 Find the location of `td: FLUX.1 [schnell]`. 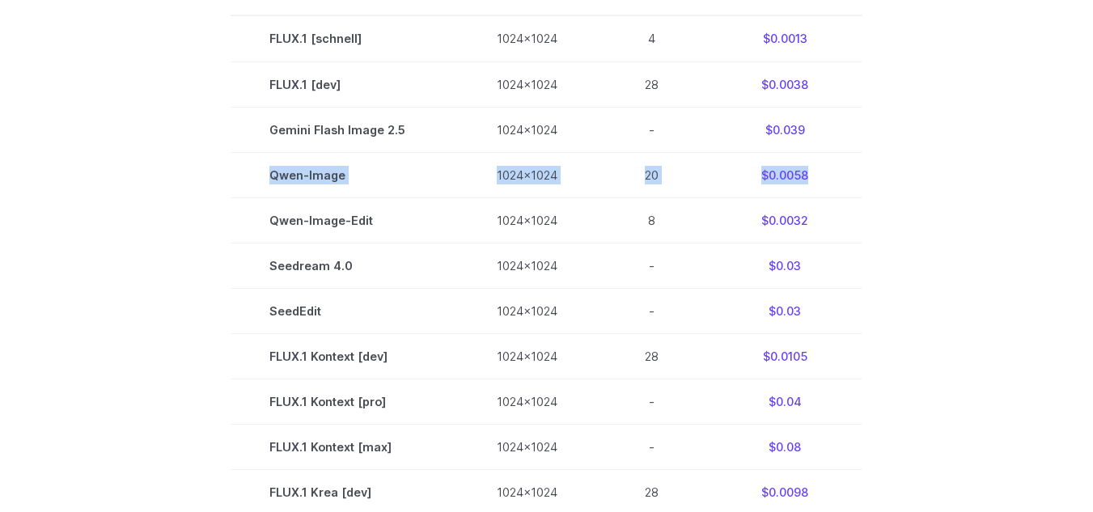

td: FLUX.1 [schnell] is located at coordinates (344, 38).